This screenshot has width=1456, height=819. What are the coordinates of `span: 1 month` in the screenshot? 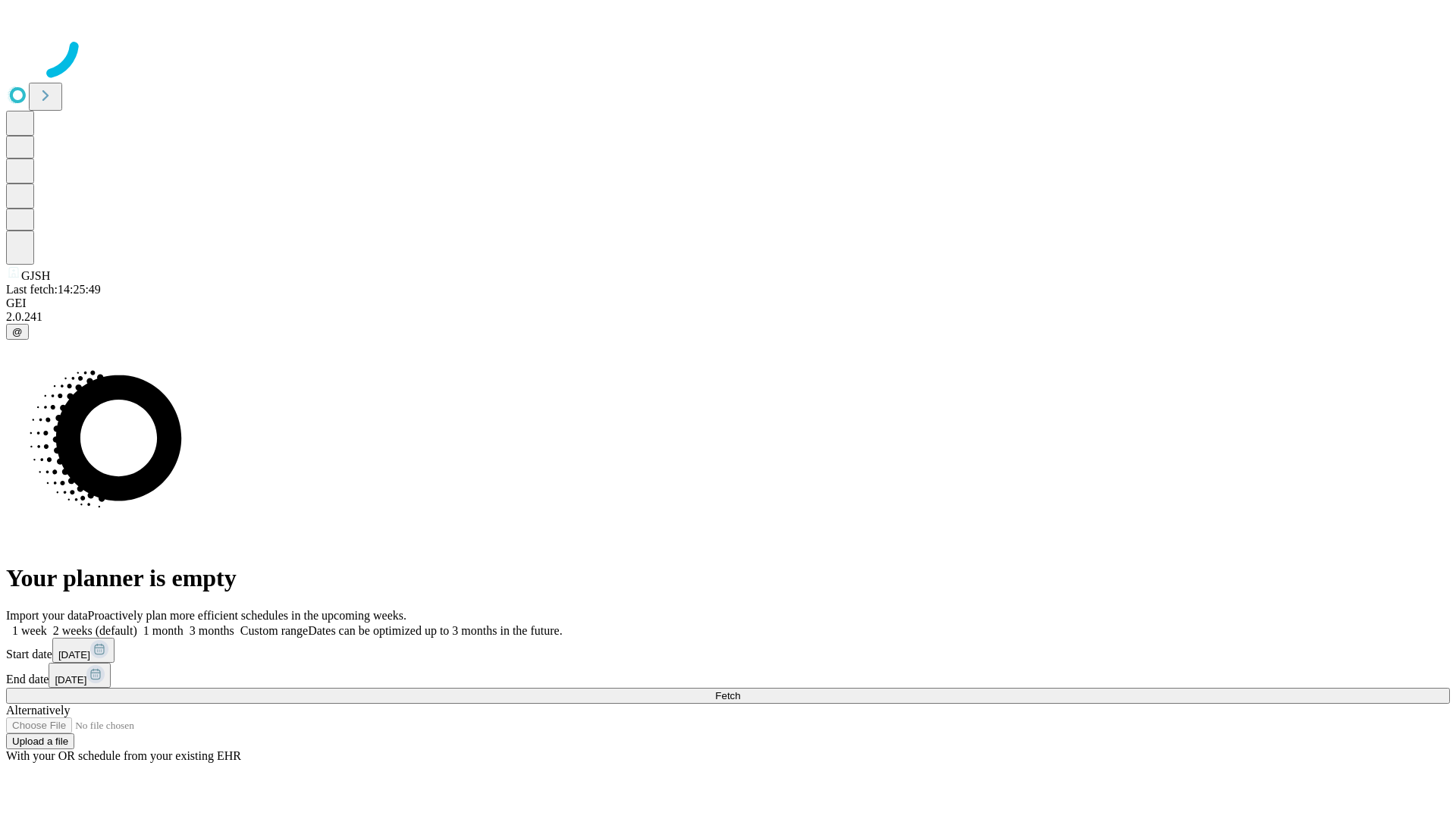 It's located at (163, 631).